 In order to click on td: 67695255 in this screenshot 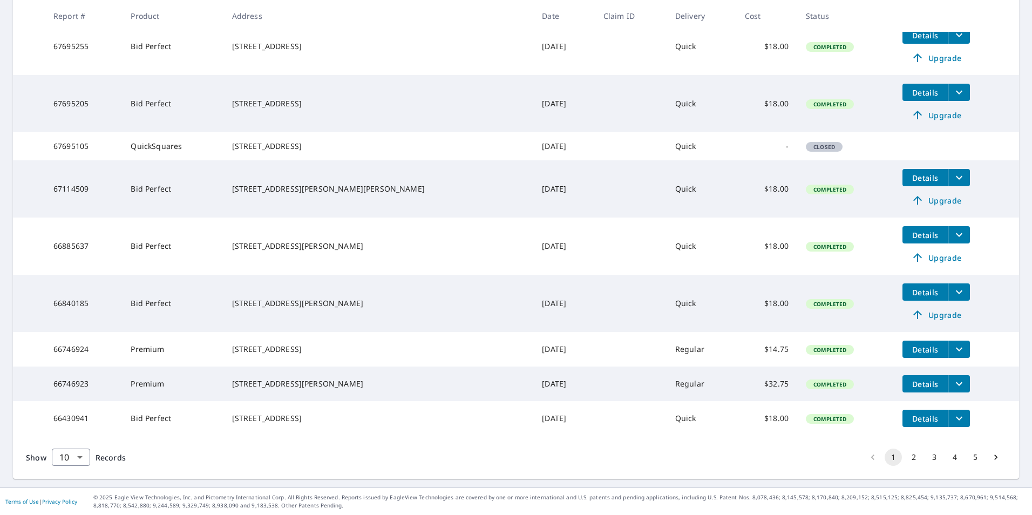, I will do `click(83, 46)`.